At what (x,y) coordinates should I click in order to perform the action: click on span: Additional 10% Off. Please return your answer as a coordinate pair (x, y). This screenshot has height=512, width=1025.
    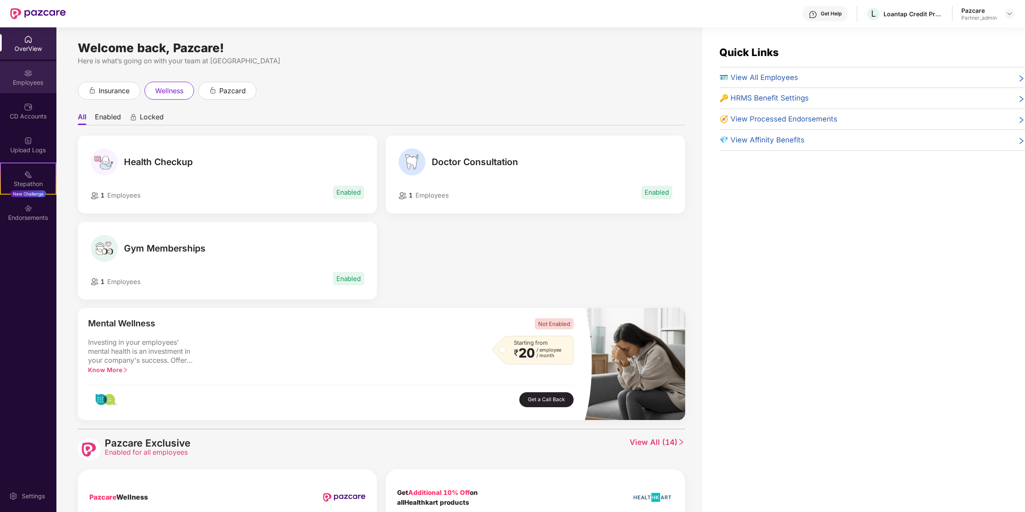
    Looking at the image, I should click on (439, 492).